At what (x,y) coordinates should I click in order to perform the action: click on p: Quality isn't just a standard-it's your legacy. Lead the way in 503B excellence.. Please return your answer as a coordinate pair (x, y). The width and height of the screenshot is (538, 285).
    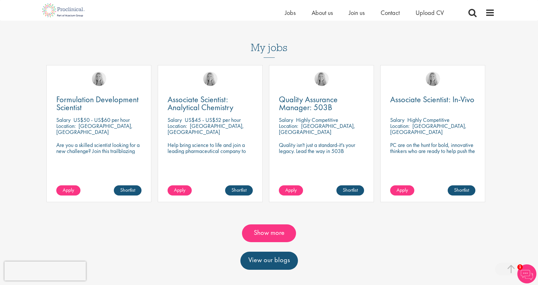
    Looking at the image, I should click on (321, 151).